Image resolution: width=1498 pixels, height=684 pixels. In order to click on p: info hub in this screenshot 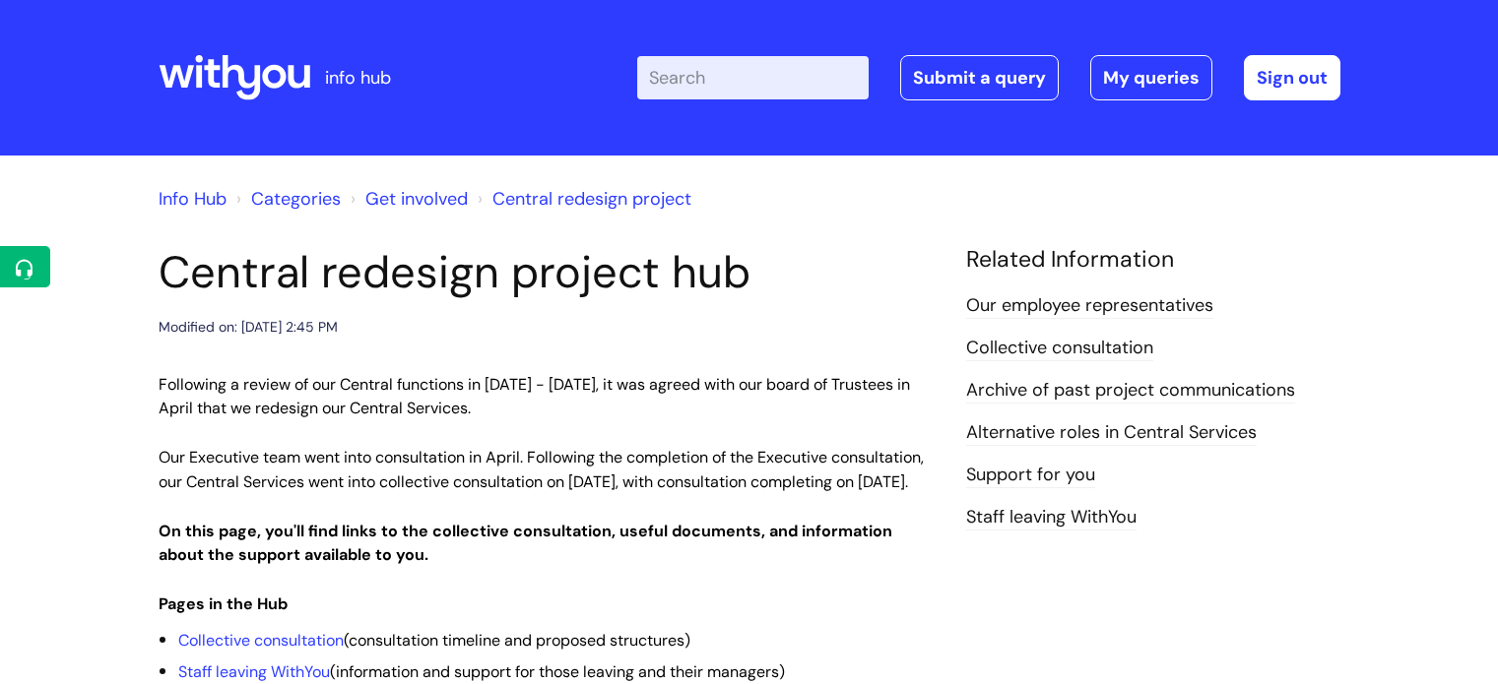, I will do `click(357, 78)`.